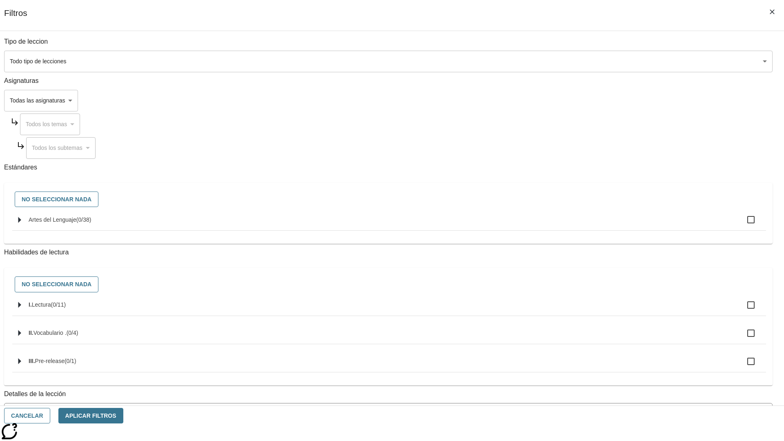  Describe the element at coordinates (91, 416) in the screenshot. I see `button: Aplicar Filtros` at that location.